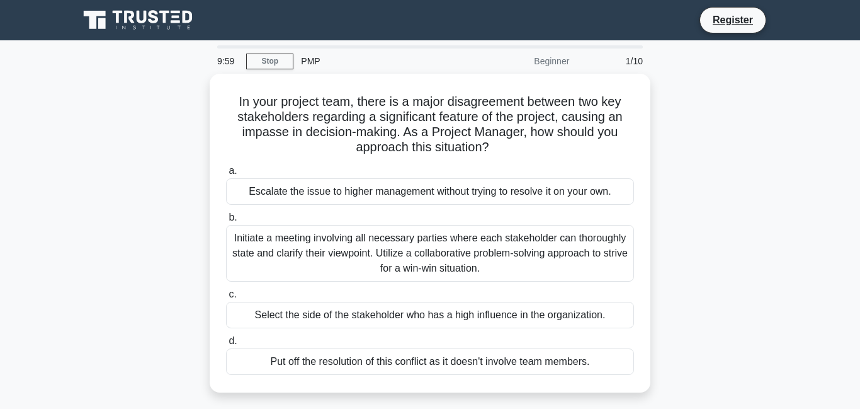 The height and width of the screenshot is (409, 860). What do you see at coordinates (613, 61) in the screenshot?
I see `div: 1/10` at bounding box center [613, 61].